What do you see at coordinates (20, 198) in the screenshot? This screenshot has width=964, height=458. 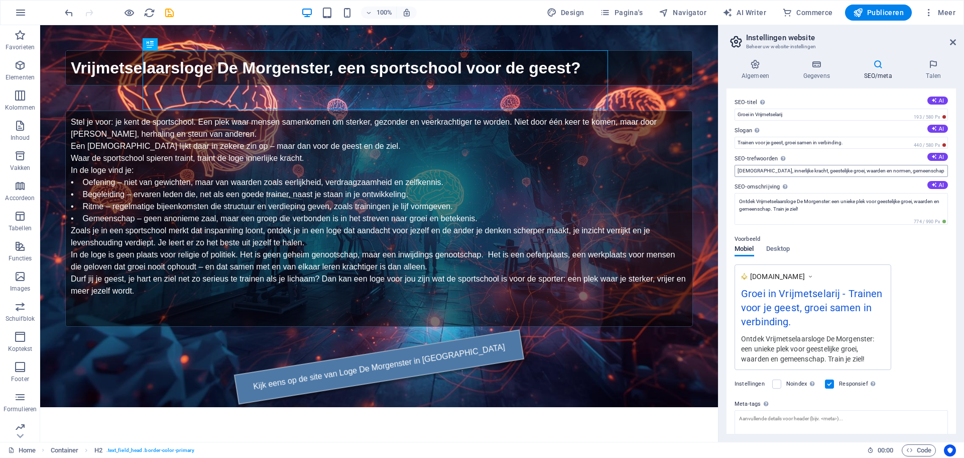 I see `p: Accordeon` at bounding box center [20, 198].